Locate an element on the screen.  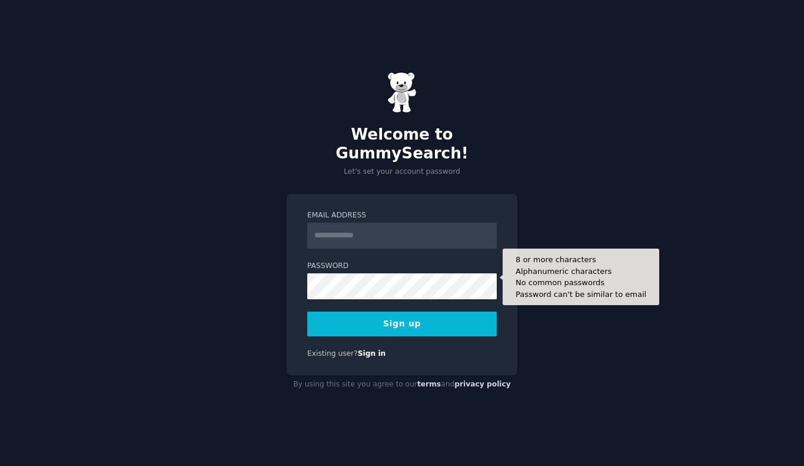
label: Password is located at coordinates (402, 266).